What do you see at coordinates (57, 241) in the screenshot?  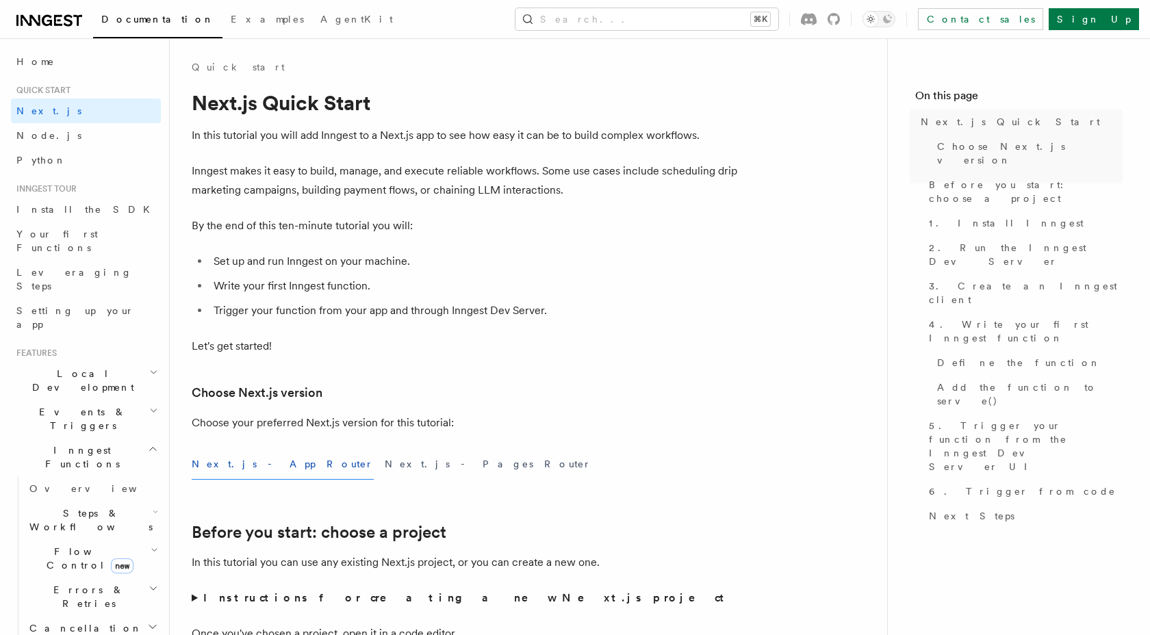 I see `span: Your first Functions` at bounding box center [57, 241].